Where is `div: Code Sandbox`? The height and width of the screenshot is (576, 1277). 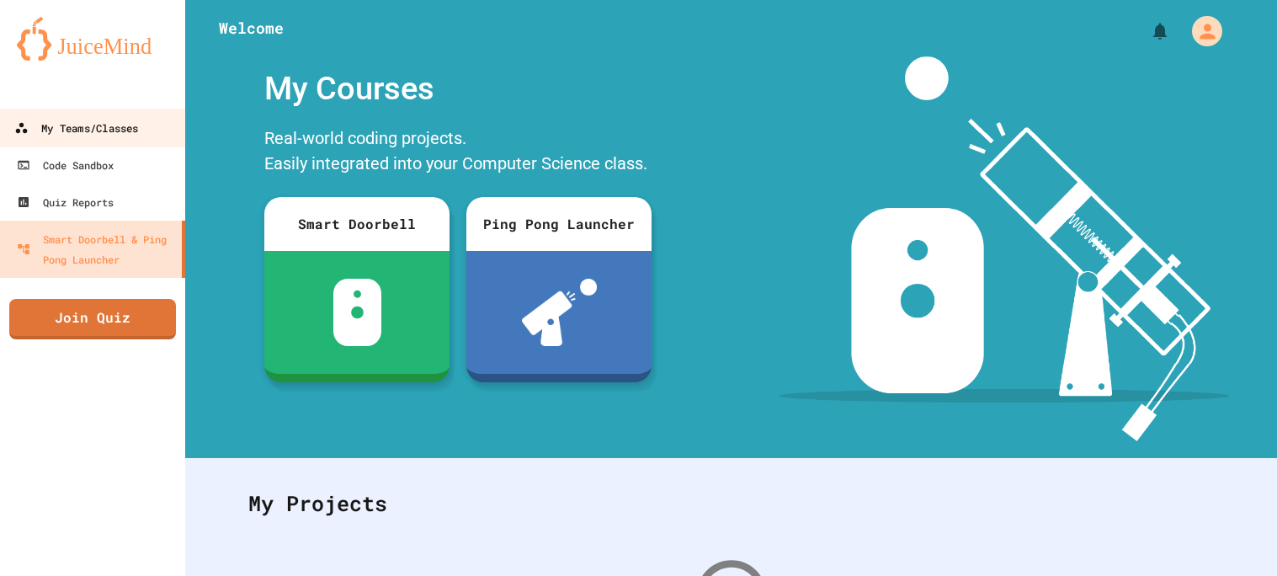
div: Code Sandbox is located at coordinates (65, 165).